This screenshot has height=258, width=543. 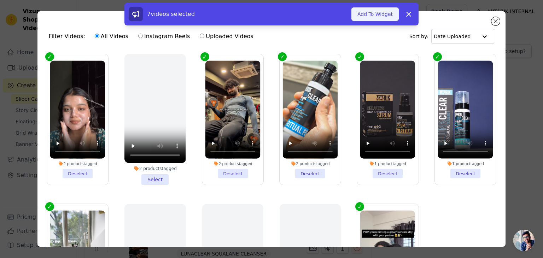 I want to click on div: Sort by:, so click(x=452, y=36).